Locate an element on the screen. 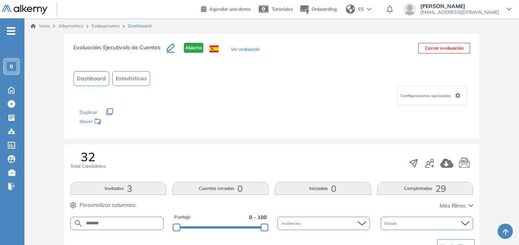 The height and width of the screenshot is (245, 519). span: Abierta is located at coordinates (193, 48).